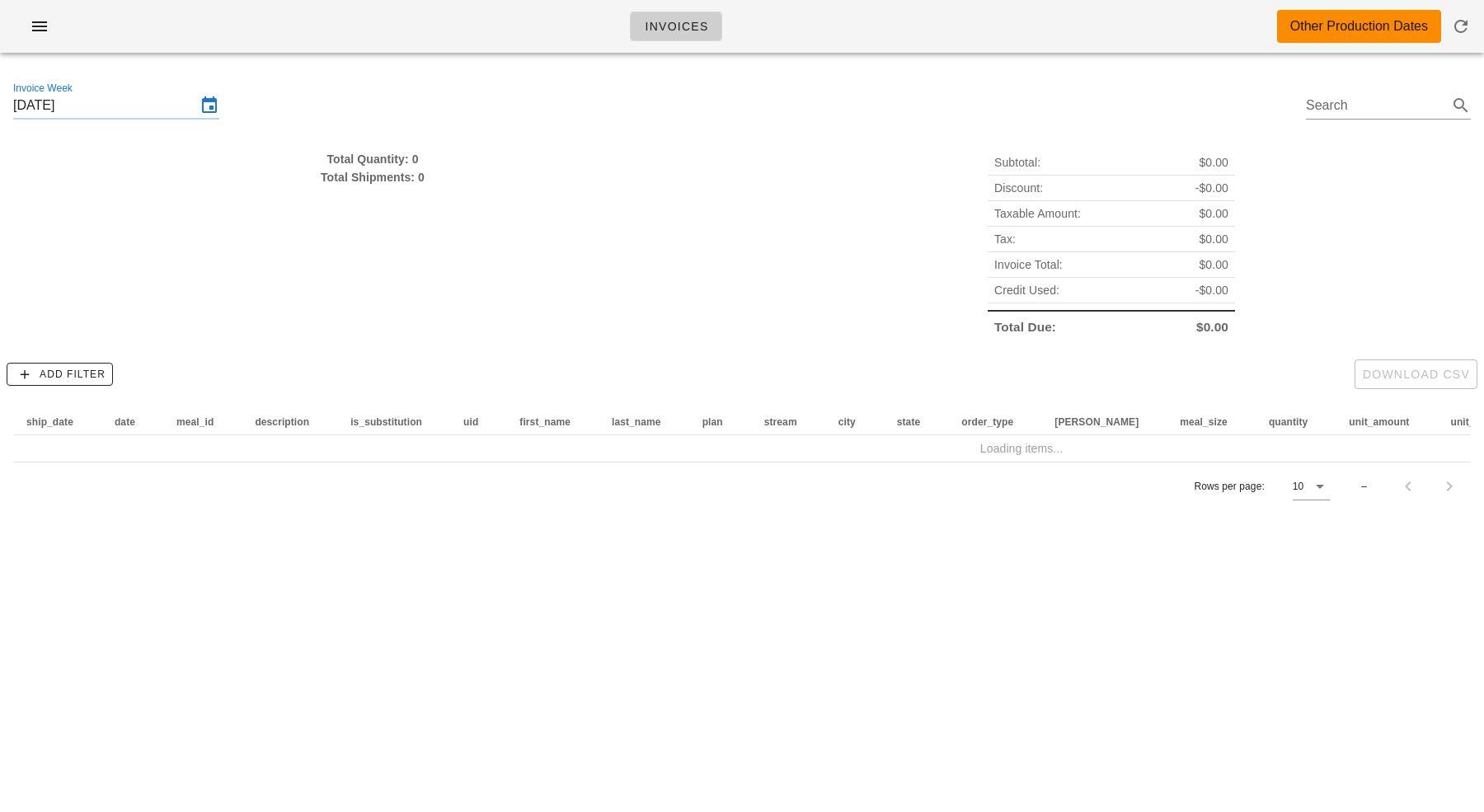 The width and height of the screenshot is (1484, 812). I want to click on th: plan: Not sorted. Activate to sort ascending., so click(720, 422).